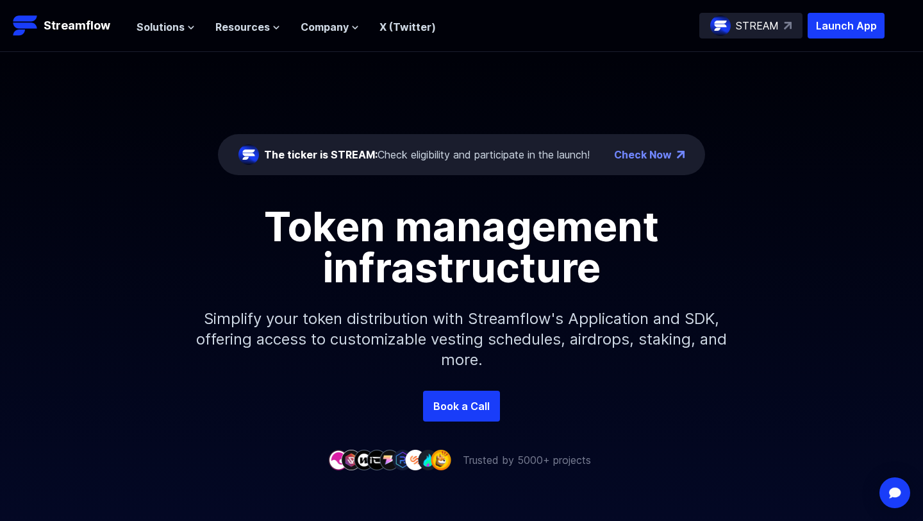 The image size is (923, 521). What do you see at coordinates (68, 26) in the screenshot?
I see `a: Streamflow` at bounding box center [68, 26].